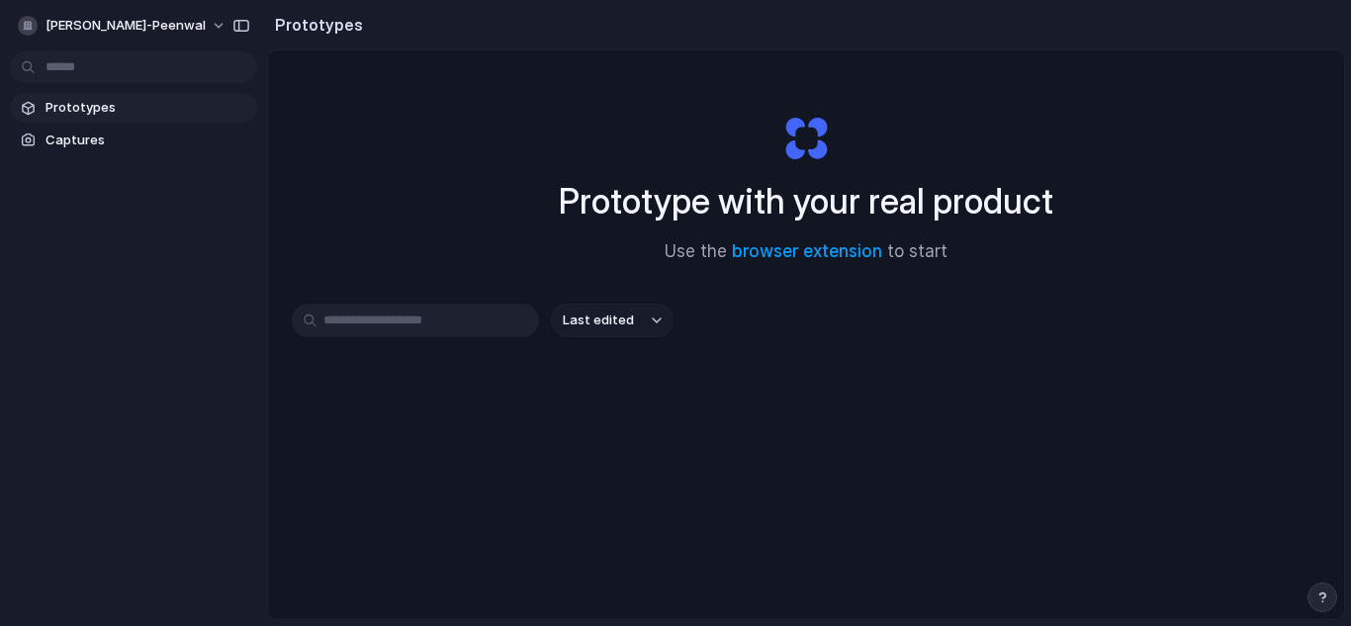  I want to click on span: Use the to start, so click(806, 252).